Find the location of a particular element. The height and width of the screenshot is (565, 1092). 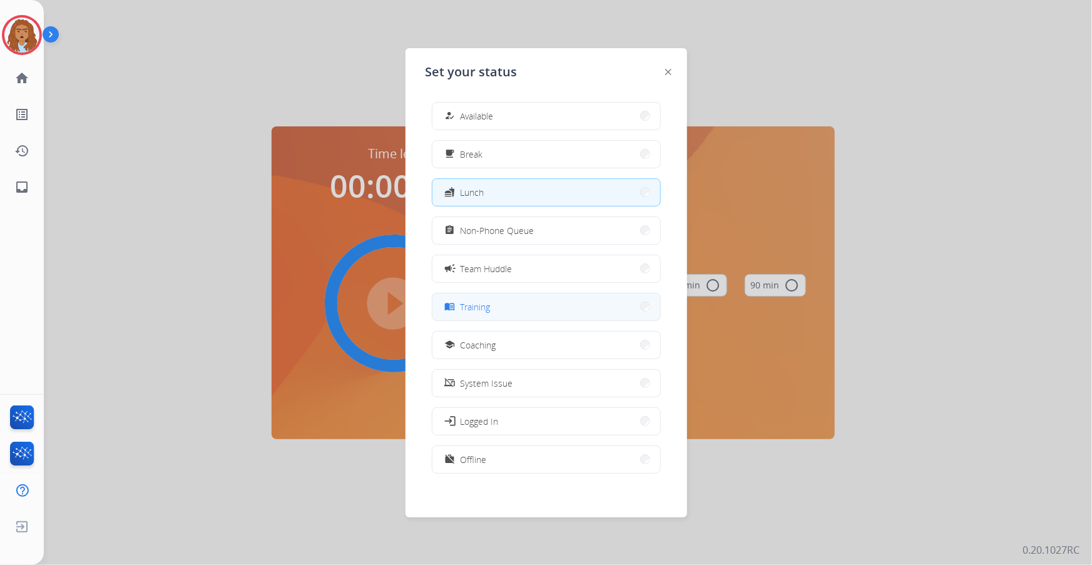

span: Training is located at coordinates (476, 307).